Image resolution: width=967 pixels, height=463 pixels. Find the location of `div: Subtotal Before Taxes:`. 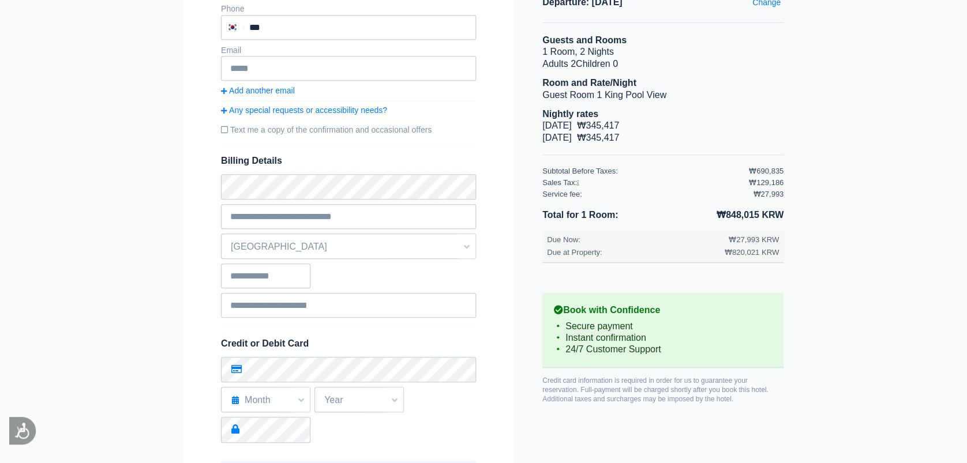

div: Subtotal Before Taxes: is located at coordinates (646, 171).